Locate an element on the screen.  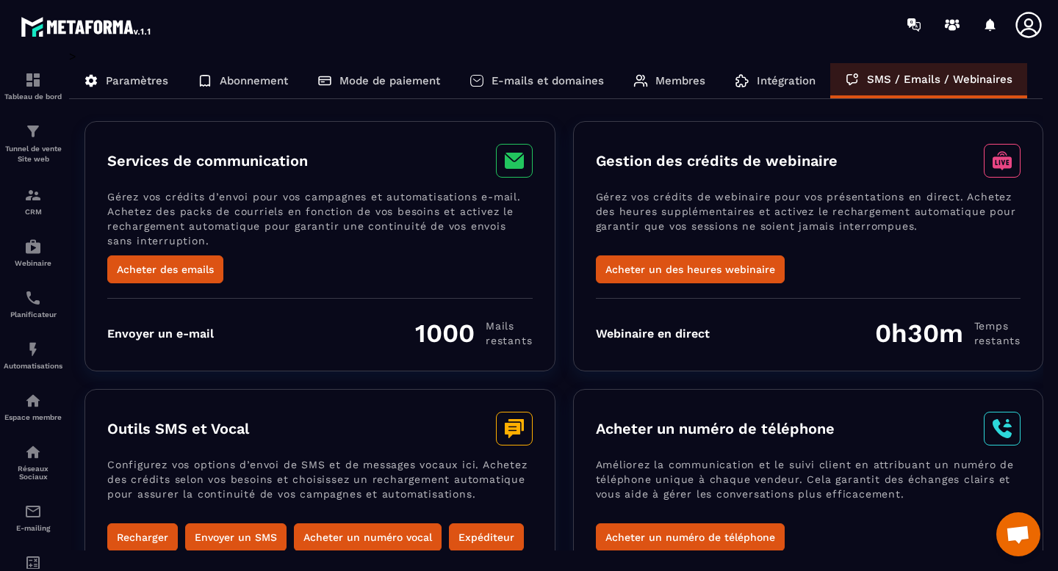
div: 1000 is located at coordinates (473, 333).